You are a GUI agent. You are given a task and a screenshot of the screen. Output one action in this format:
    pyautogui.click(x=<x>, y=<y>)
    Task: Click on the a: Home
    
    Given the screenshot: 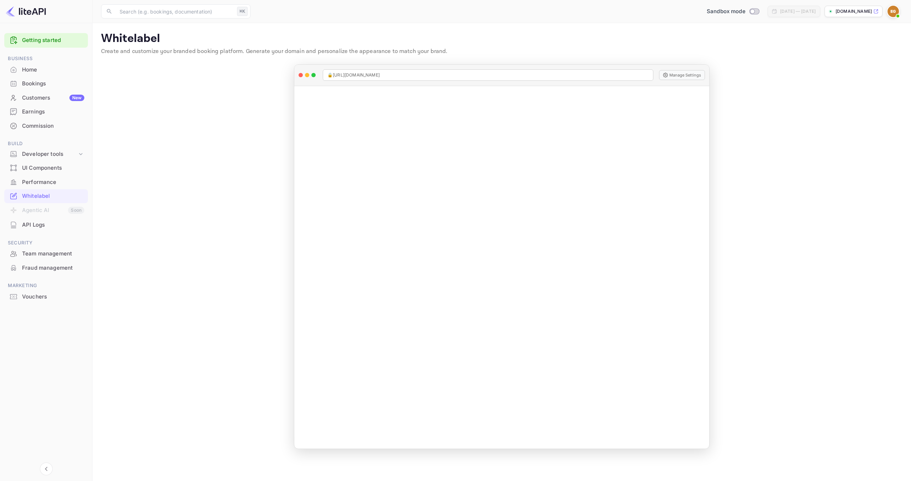 What is the action you would take?
    pyautogui.click(x=46, y=69)
    